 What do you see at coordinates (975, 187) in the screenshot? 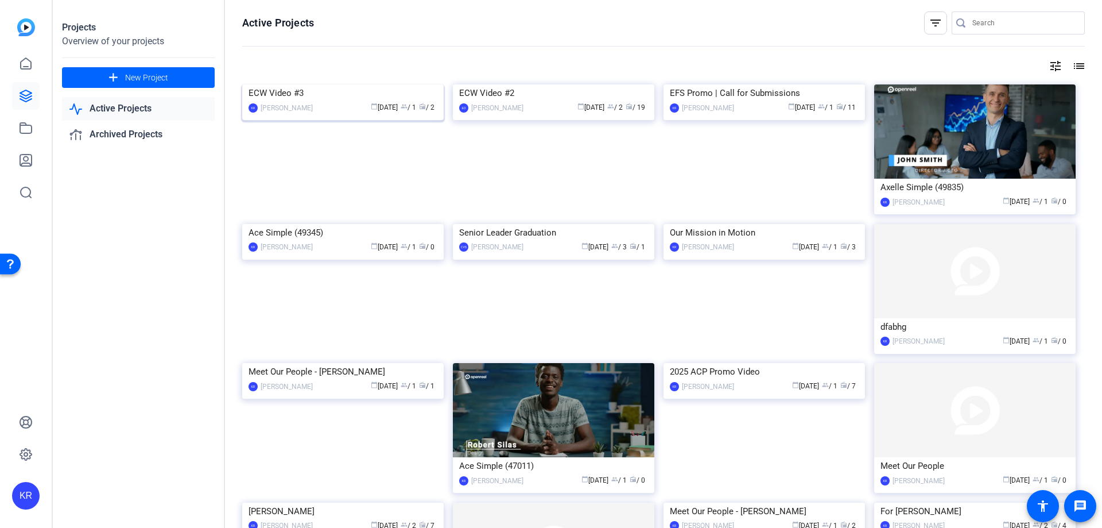
I see `div: Axelle Simple (49835)` at bounding box center [975, 187].